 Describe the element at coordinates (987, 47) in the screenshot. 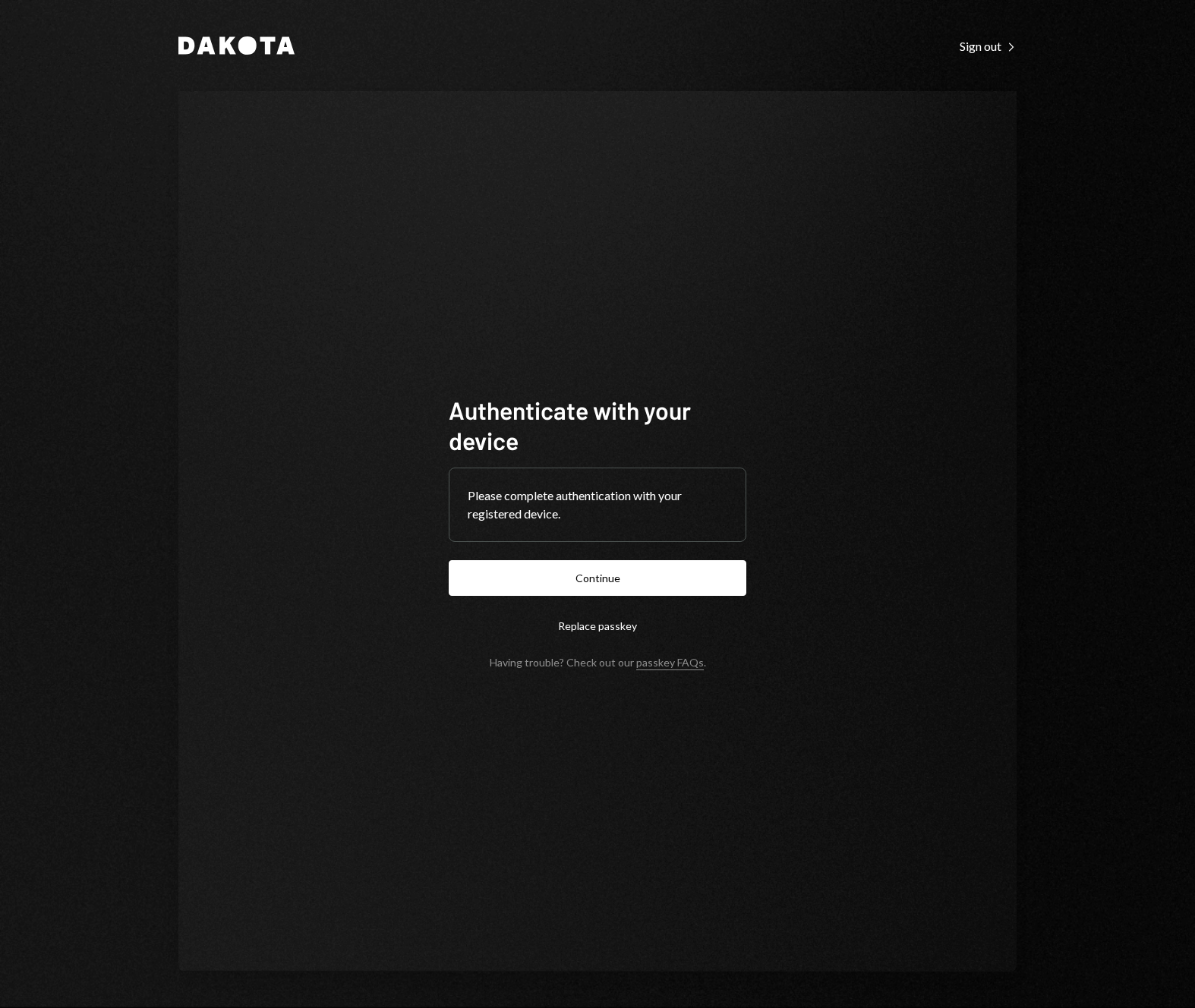

I see `div: Sign out` at that location.